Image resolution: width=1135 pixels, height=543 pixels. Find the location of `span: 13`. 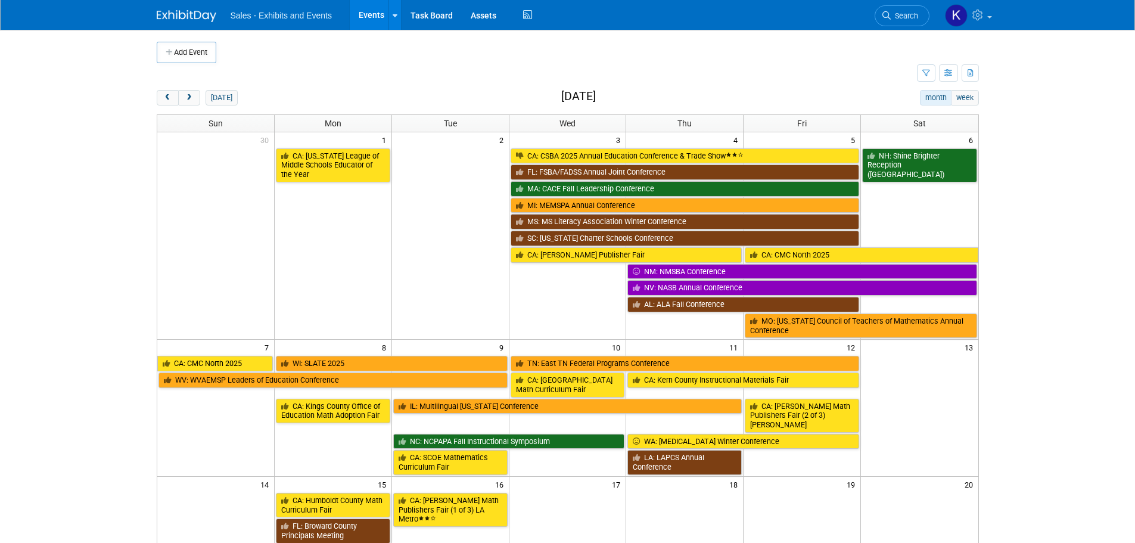

span: 13 is located at coordinates (971, 347).